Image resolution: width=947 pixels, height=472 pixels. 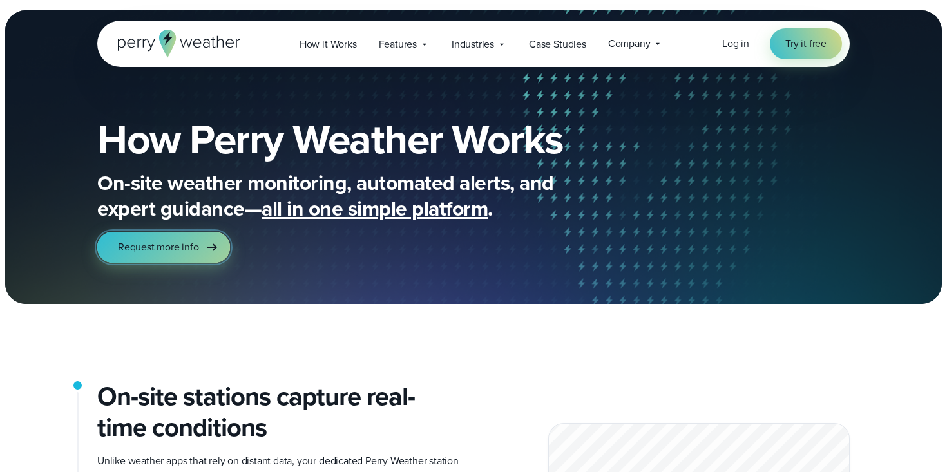 What do you see at coordinates (736, 44) in the screenshot?
I see `a: Log in` at bounding box center [736, 44].